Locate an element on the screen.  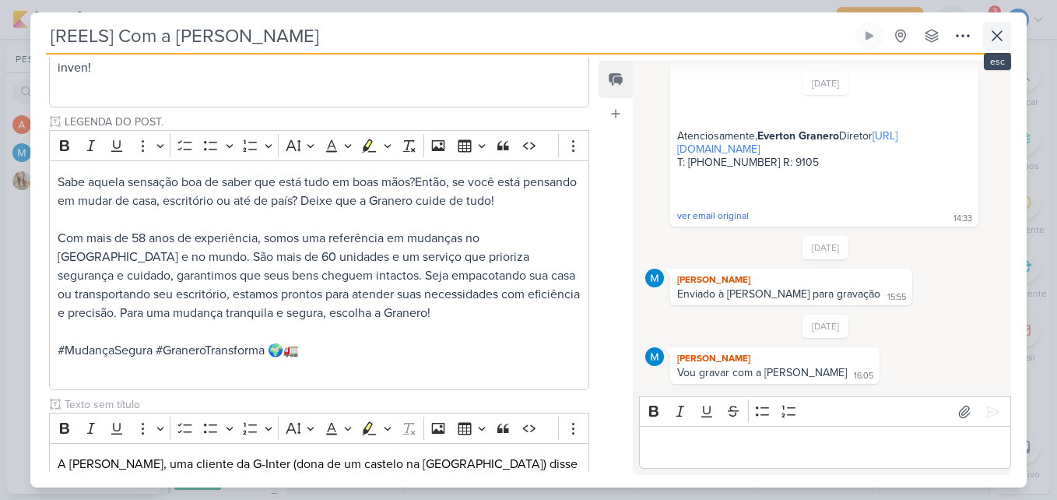
span: ver email original is located at coordinates (713, 216).